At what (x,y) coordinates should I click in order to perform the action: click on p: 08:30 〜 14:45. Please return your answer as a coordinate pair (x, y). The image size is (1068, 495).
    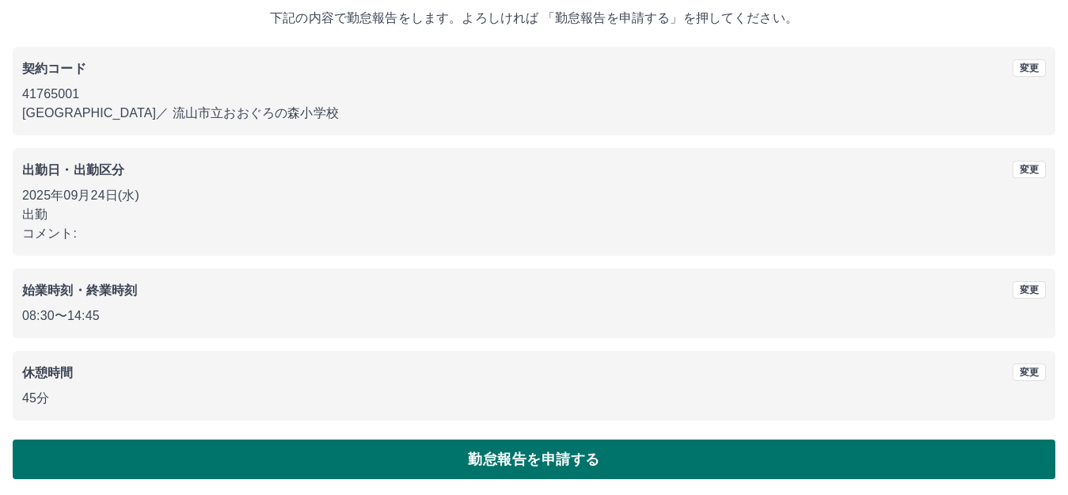
    Looking at the image, I should click on (534, 316).